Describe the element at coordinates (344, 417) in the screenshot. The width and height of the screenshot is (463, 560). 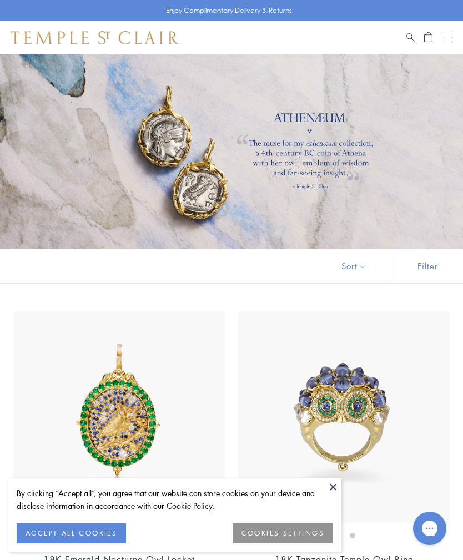
I see `img: 18K Tanzanite Temple Owl Ring` at that location.